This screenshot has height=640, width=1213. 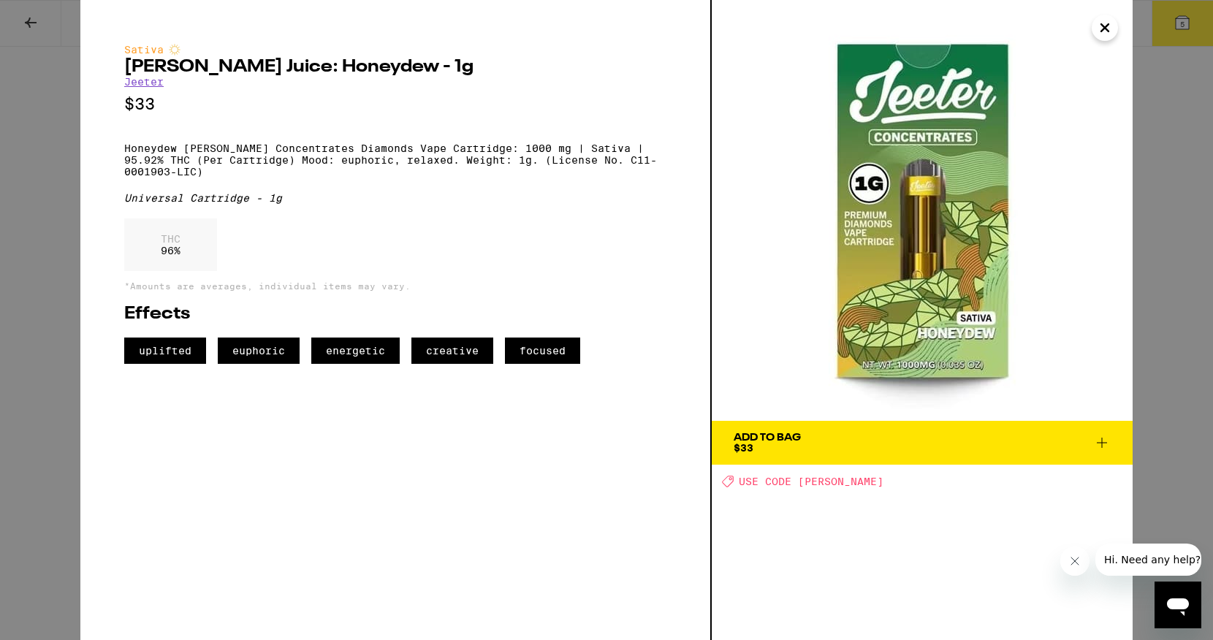 I want to click on h2: Effects, so click(x=395, y=314).